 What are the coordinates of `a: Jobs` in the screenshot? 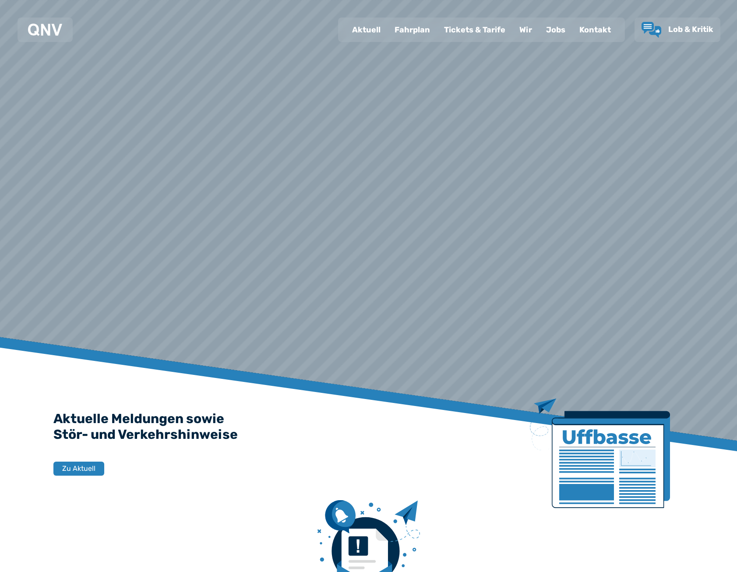 It's located at (556, 30).